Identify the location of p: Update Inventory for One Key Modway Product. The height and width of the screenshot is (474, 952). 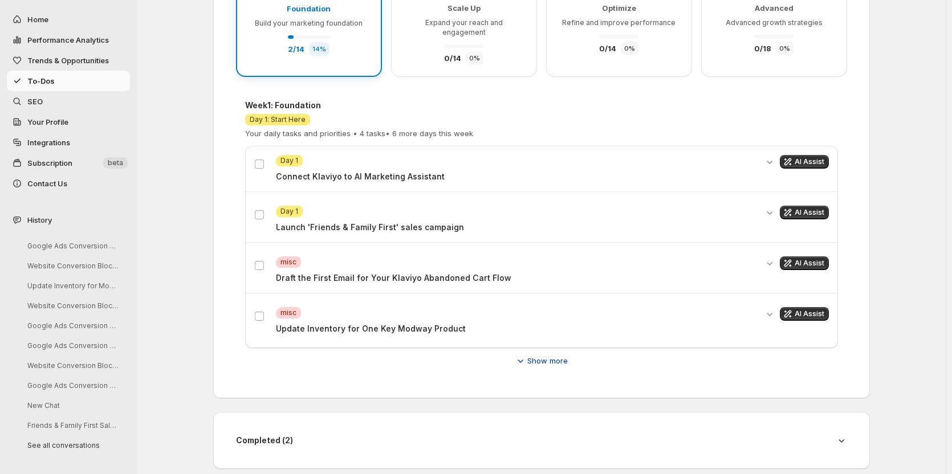
(517, 329).